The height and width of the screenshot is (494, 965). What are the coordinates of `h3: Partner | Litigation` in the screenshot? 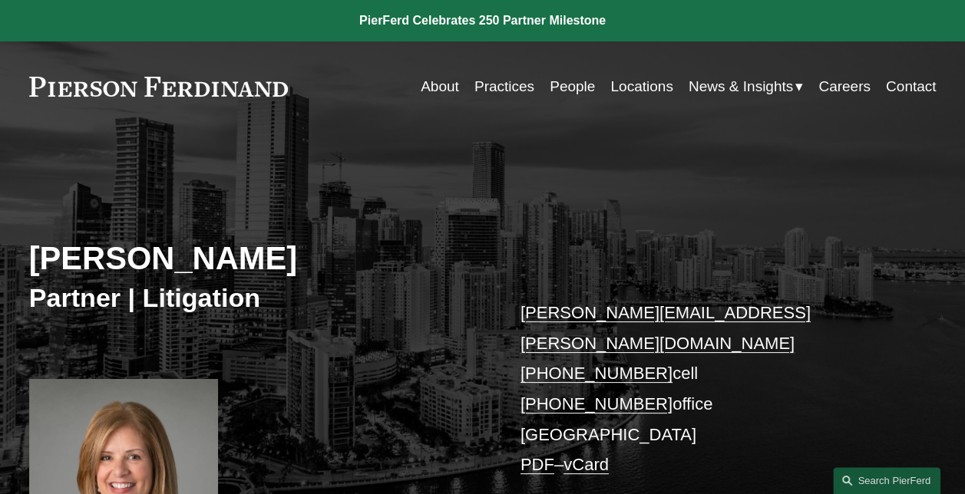 It's located at (256, 298).